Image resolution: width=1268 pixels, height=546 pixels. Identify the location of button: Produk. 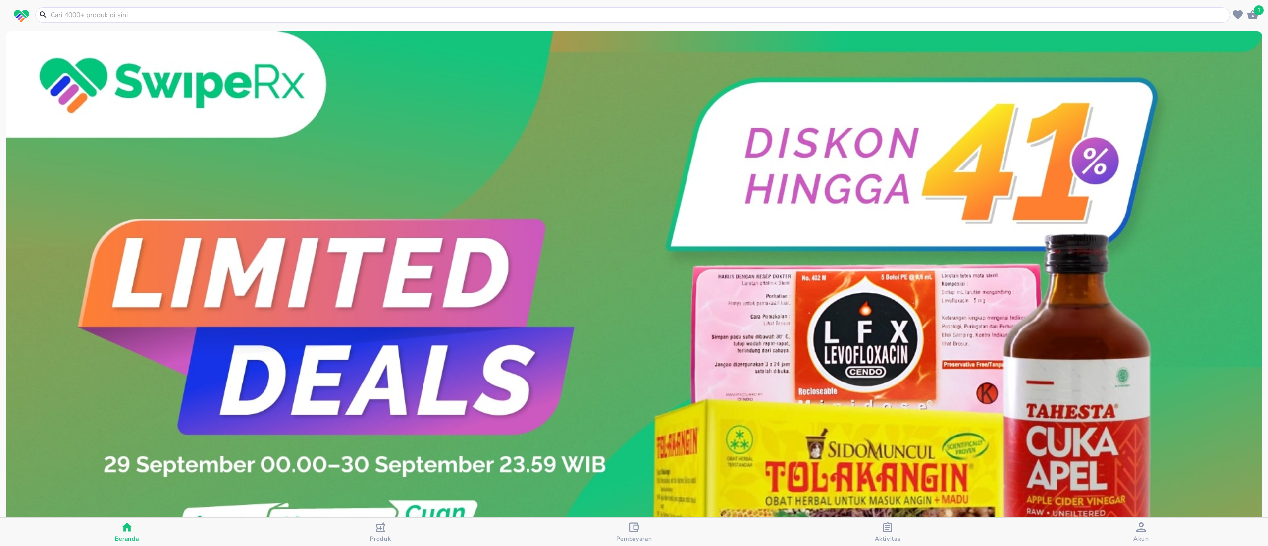
(380, 532).